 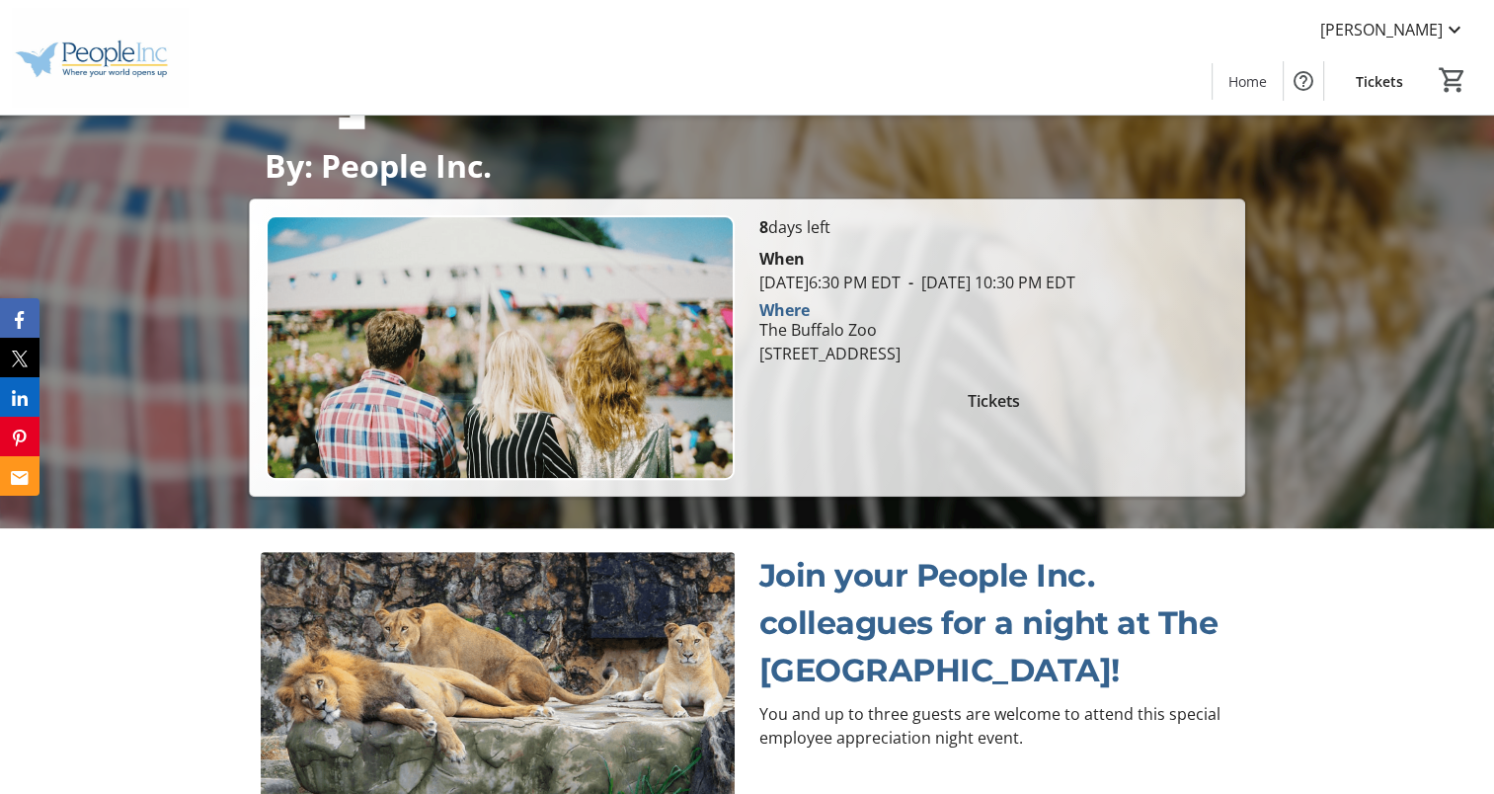 I want to click on span: Home, so click(x=1247, y=81).